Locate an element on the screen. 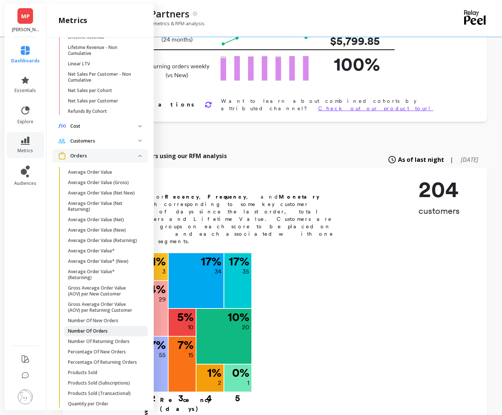 The width and height of the screenshot is (502, 415). p: 14 % is located at coordinates (155, 289).